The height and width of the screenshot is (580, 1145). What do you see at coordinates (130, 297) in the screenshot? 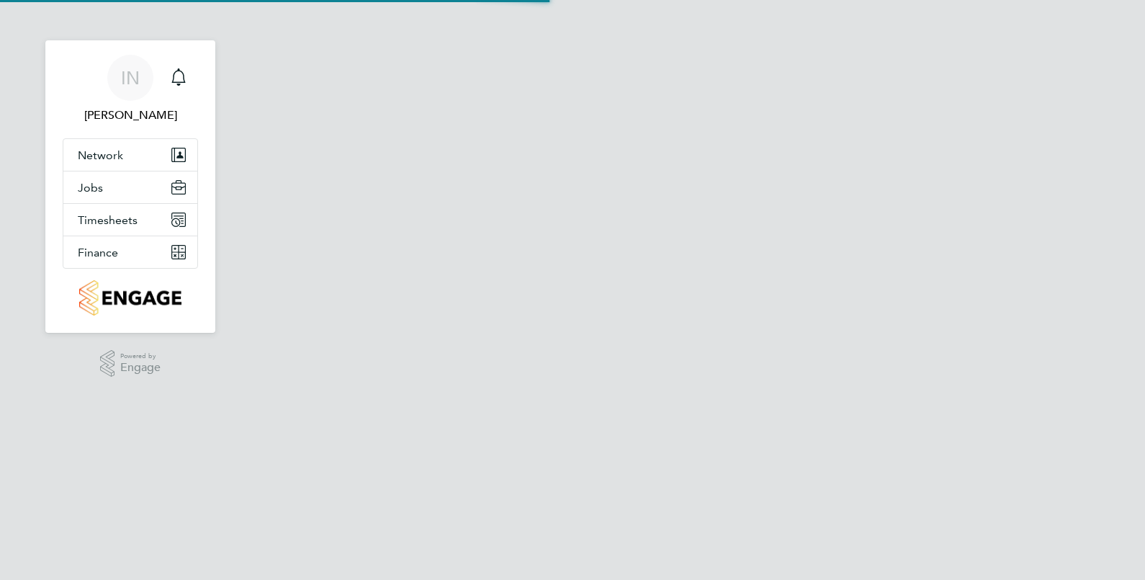
I see `a: Go to home page` at bounding box center [130, 297].